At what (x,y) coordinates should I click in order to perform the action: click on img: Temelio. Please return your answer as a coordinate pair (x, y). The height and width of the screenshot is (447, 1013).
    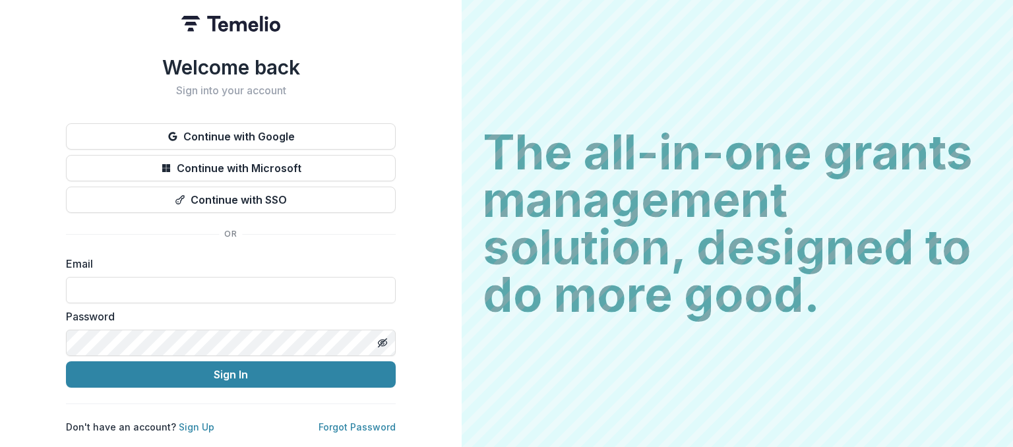
    Looking at the image, I should click on (231, 24).